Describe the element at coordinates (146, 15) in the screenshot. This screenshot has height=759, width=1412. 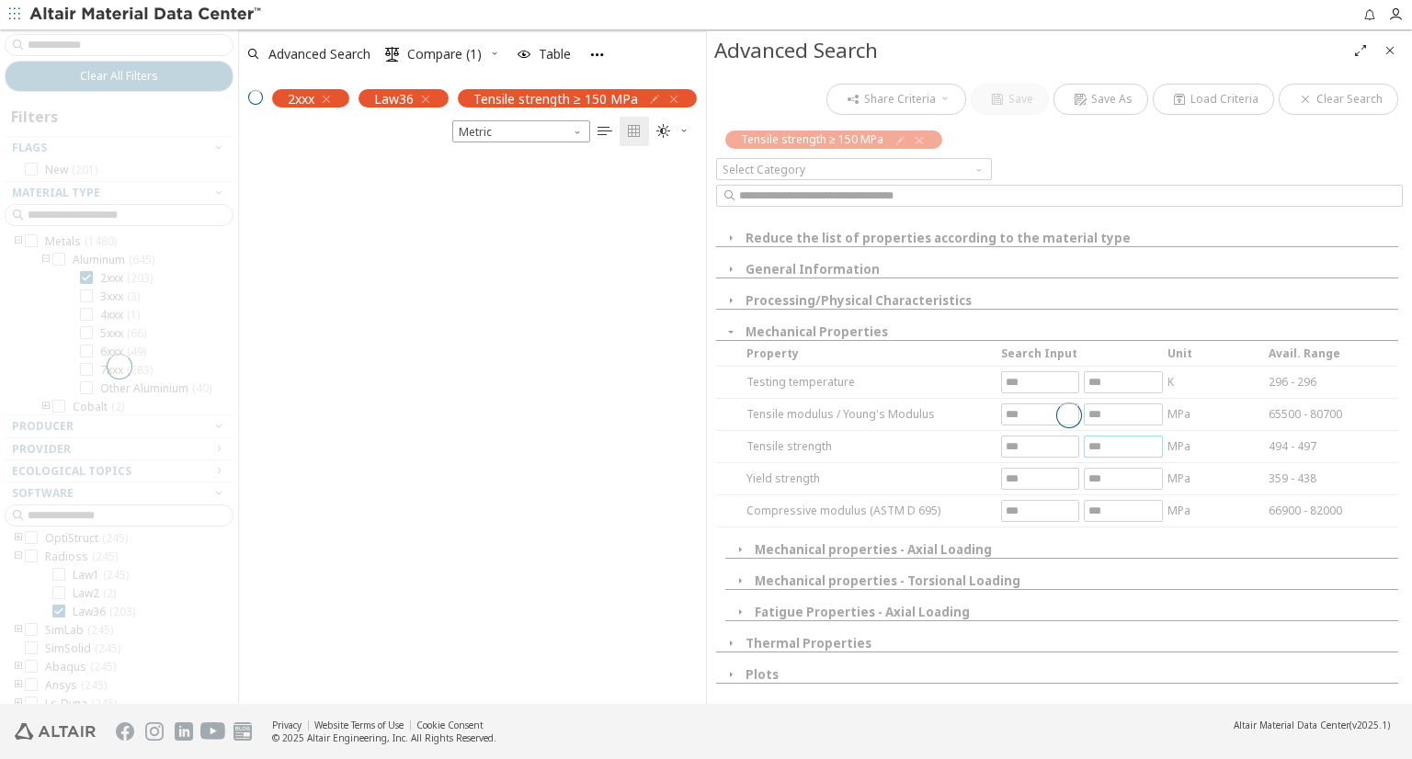
I see `img: Altair Material Data Center` at that location.